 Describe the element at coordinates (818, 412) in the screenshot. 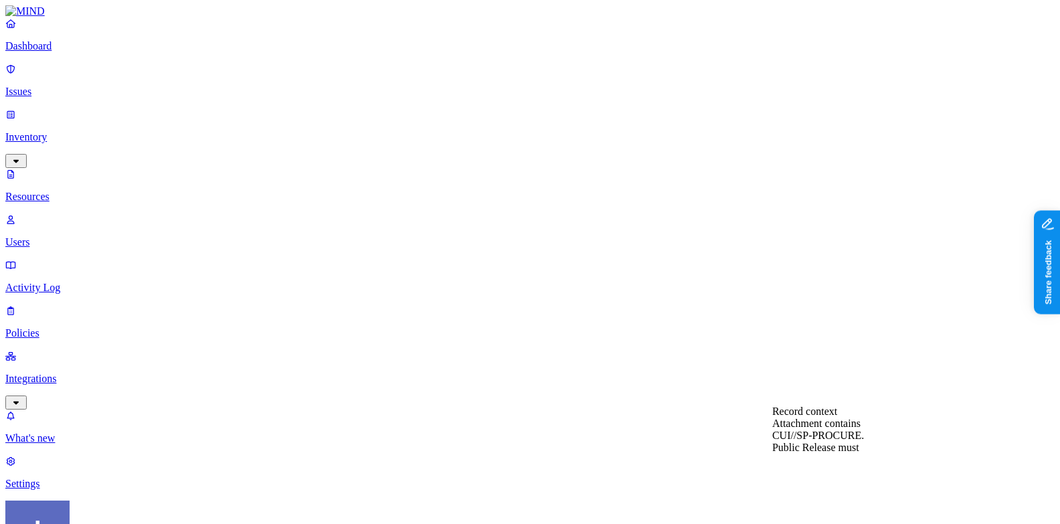

I see `div: Record context` at that location.